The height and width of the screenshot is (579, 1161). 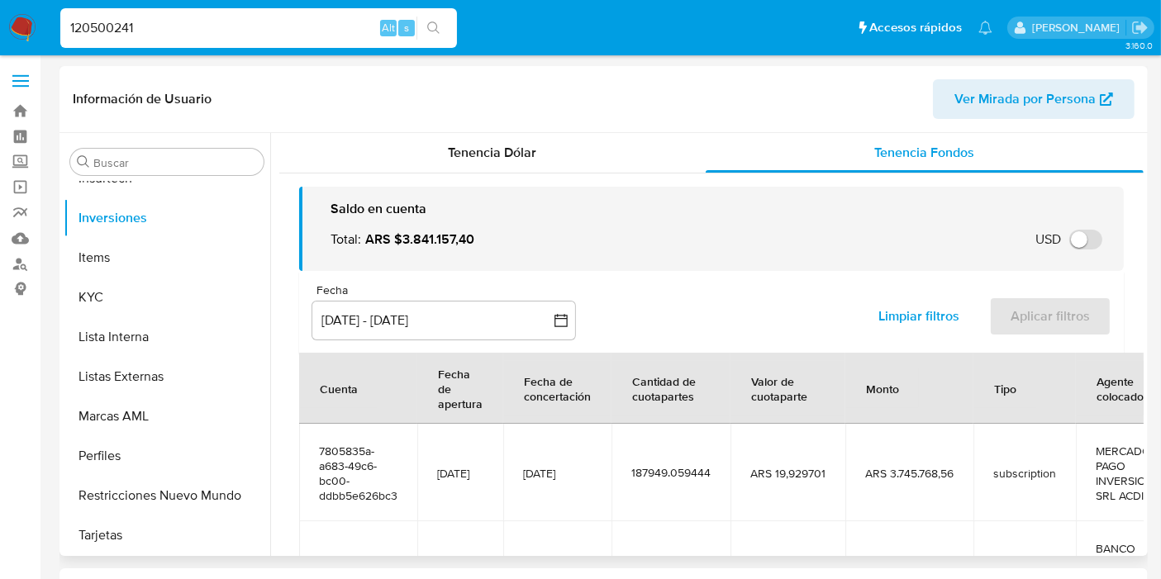 I want to click on button: Items, so click(x=167, y=258).